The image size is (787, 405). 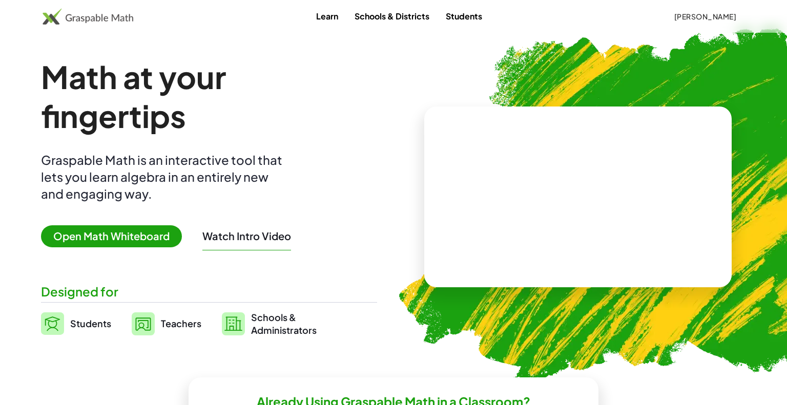 I want to click on button: Watch Intro Video, so click(x=247, y=236).